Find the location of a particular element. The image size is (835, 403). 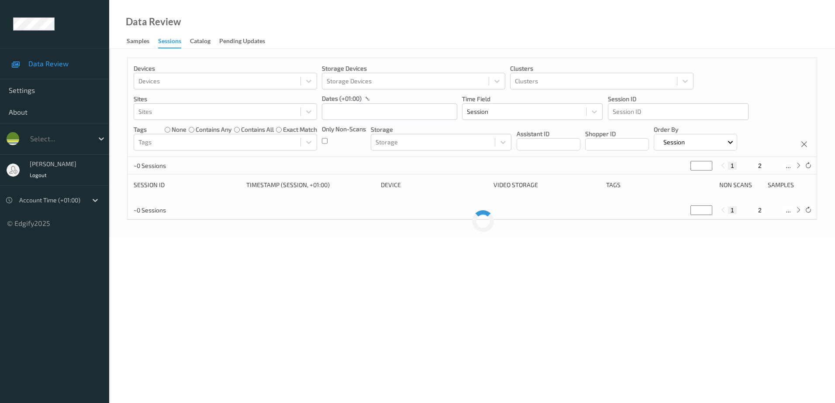

label: none is located at coordinates (179, 130).